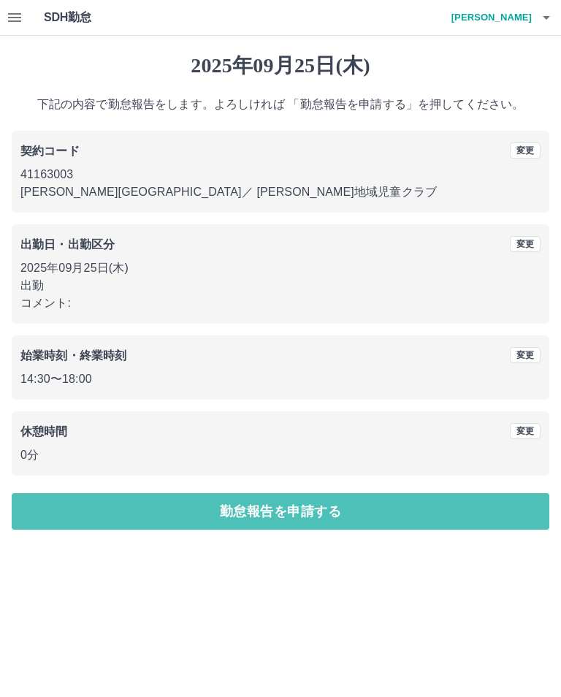 The image size is (561, 697). What do you see at coordinates (281, 286) in the screenshot?
I see `p: 出勤` at bounding box center [281, 286].